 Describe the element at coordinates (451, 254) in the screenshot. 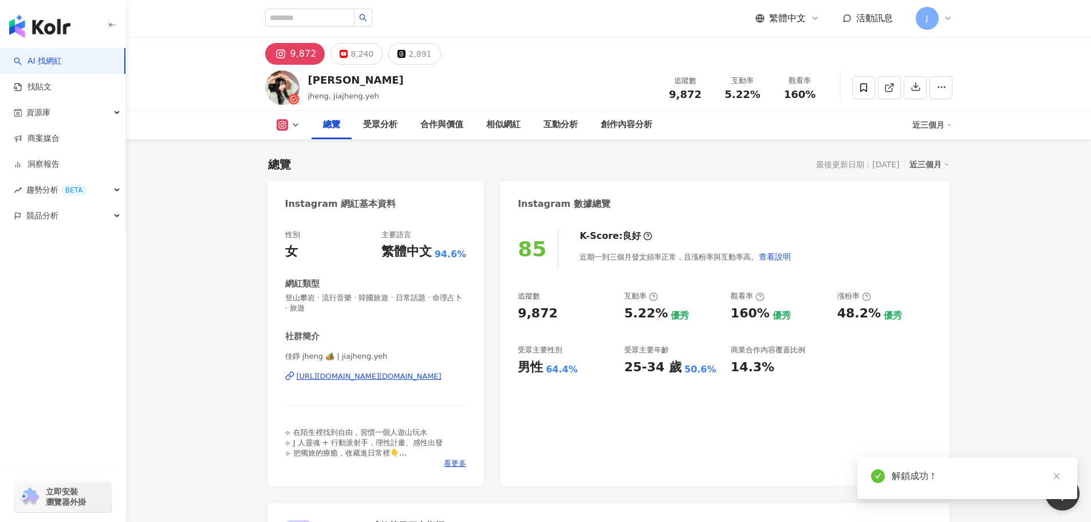

I see `span: 94.6%` at that location.